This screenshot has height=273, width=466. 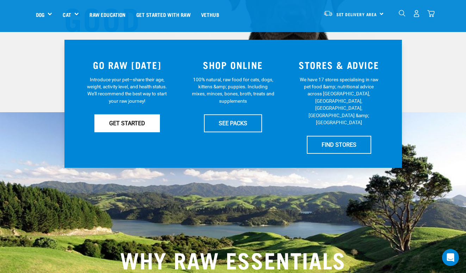 I want to click on a: Get started with Raw, so click(x=163, y=14).